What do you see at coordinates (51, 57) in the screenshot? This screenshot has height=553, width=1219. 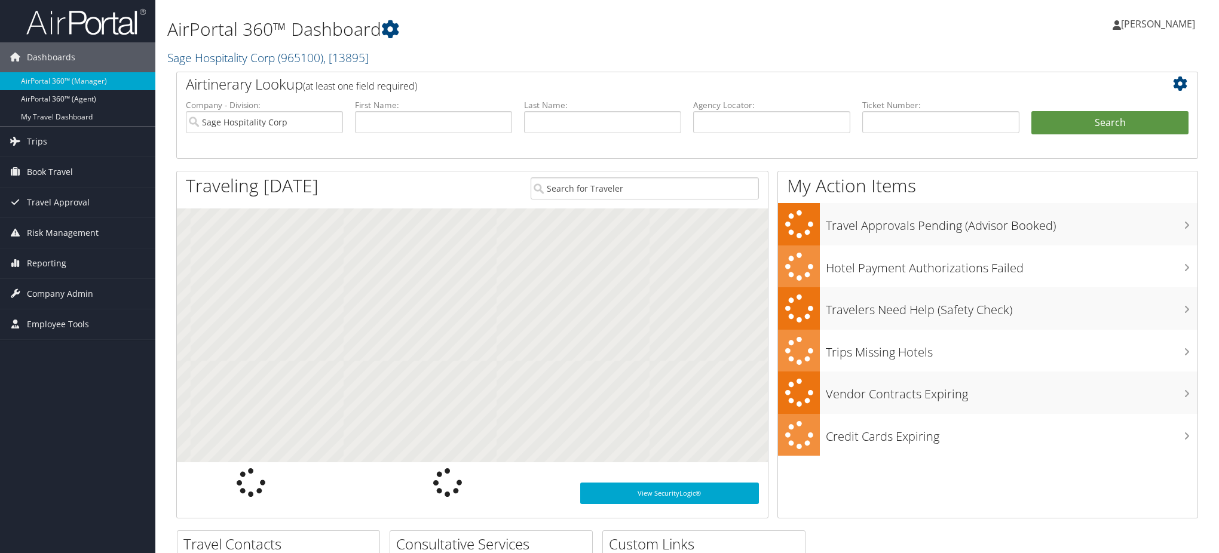 I see `span: Dashboards` at bounding box center [51, 57].